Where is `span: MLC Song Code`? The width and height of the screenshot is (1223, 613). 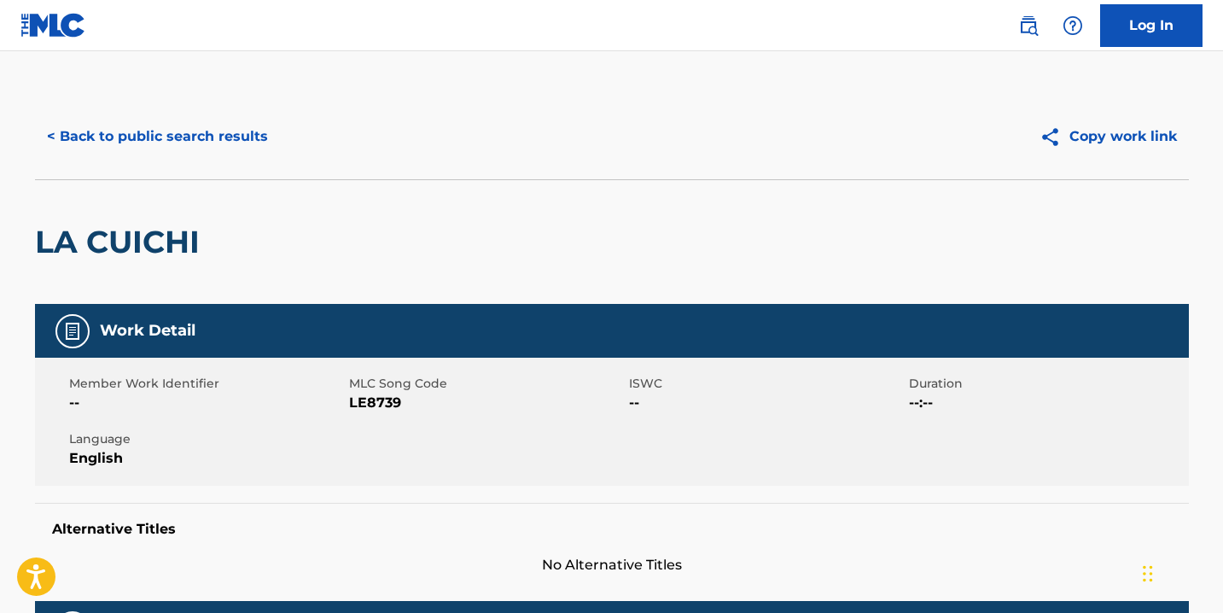
span: MLC Song Code is located at coordinates (487, 383).